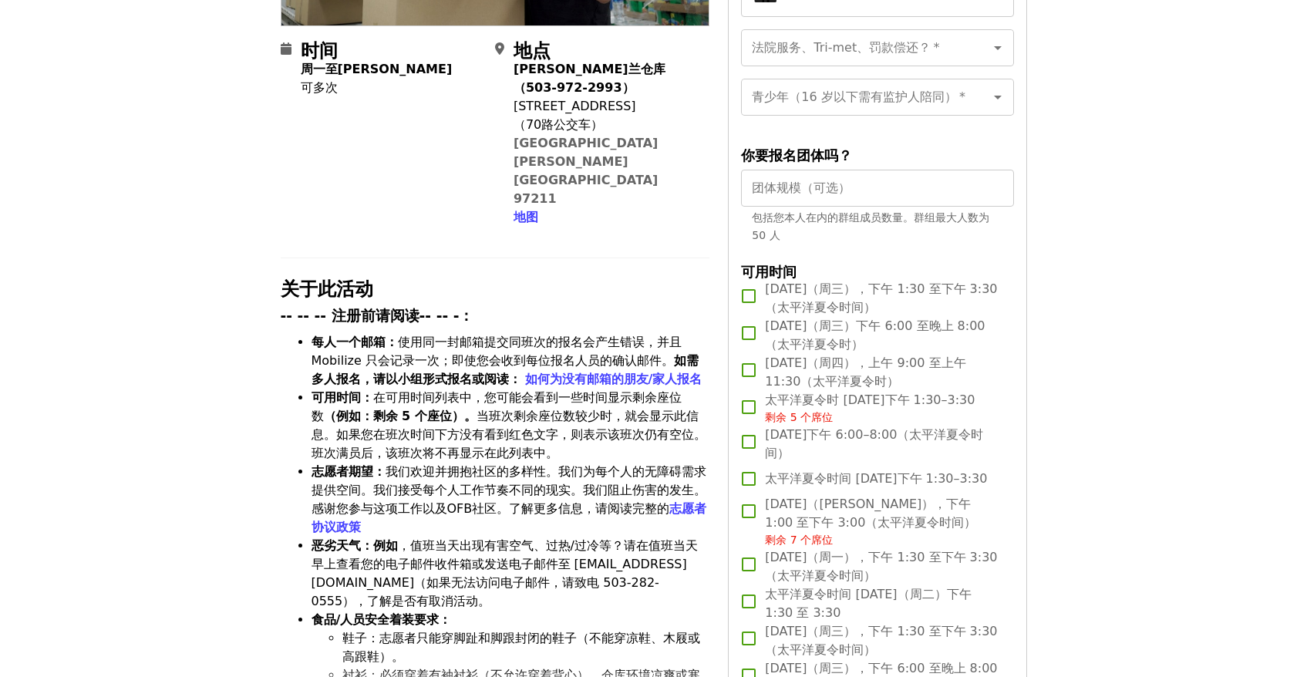 Image resolution: width=1307 pixels, height=677 pixels. Describe the element at coordinates (769, 271) in the screenshot. I see `font: 可用时间` at that location.